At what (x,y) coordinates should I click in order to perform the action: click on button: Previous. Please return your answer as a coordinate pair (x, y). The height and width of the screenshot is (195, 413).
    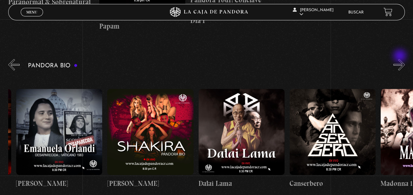
    Looking at the image, I should click on (14, 65).